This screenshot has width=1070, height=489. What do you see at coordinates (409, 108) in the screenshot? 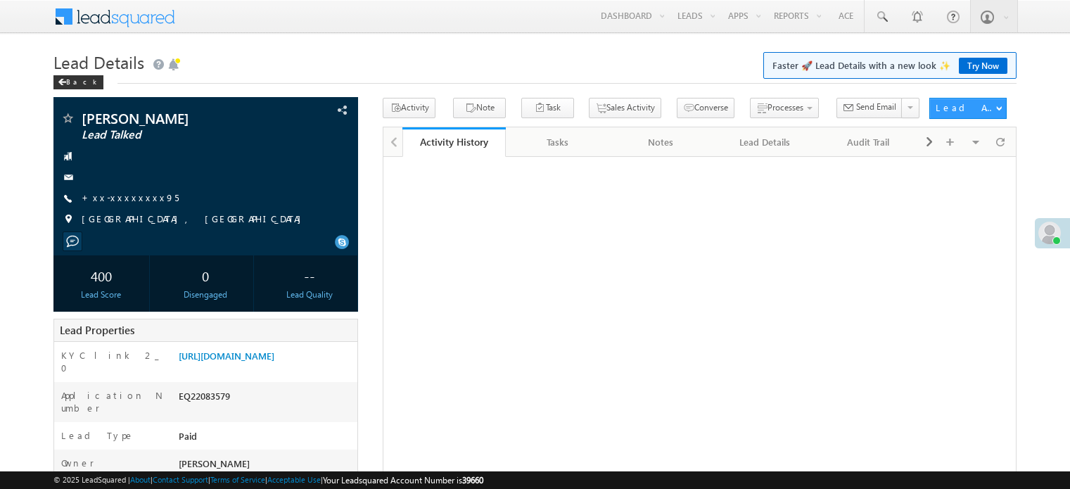
I see `button: Activity` at bounding box center [409, 108].